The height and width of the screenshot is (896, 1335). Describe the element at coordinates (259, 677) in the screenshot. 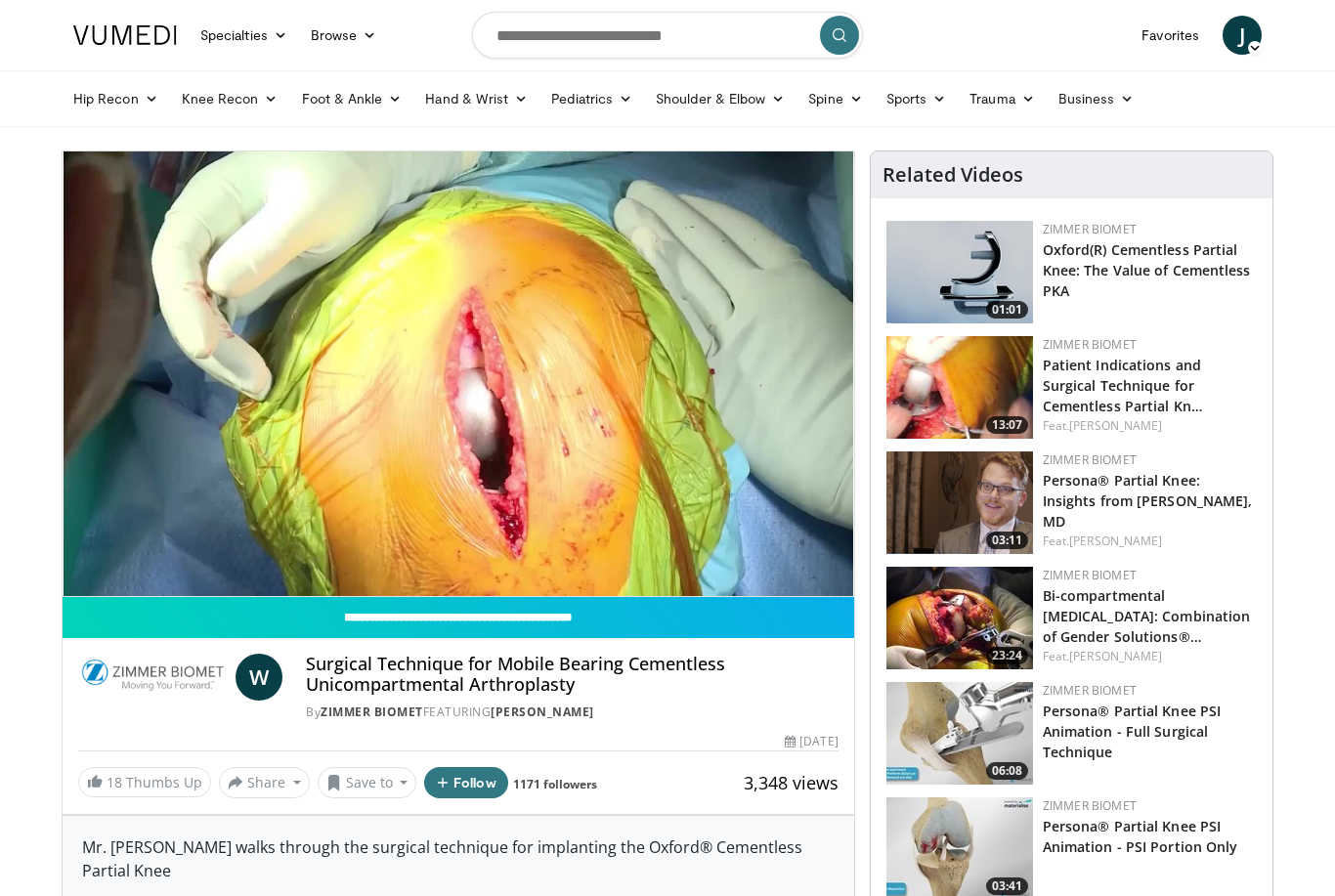

I see `span: W` at that location.